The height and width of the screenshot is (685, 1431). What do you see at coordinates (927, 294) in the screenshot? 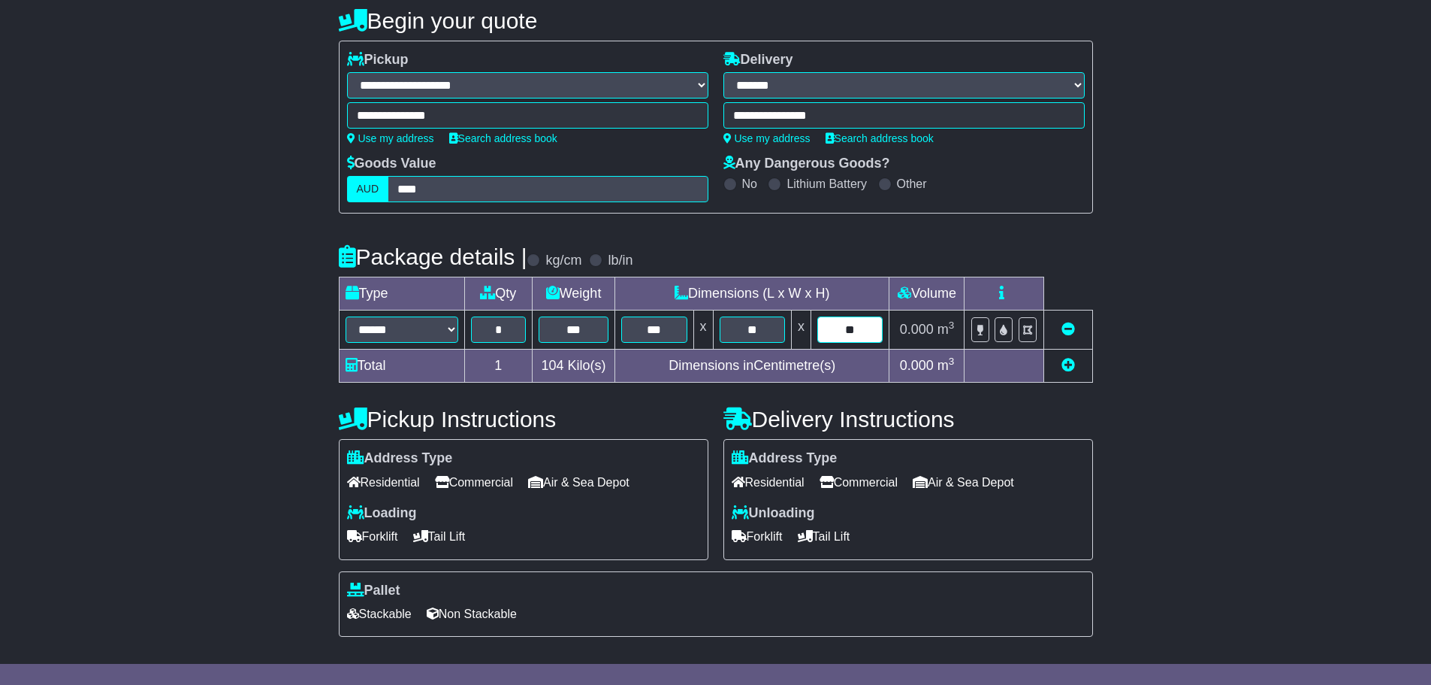
I see `td: Volume` at bounding box center [927, 294].